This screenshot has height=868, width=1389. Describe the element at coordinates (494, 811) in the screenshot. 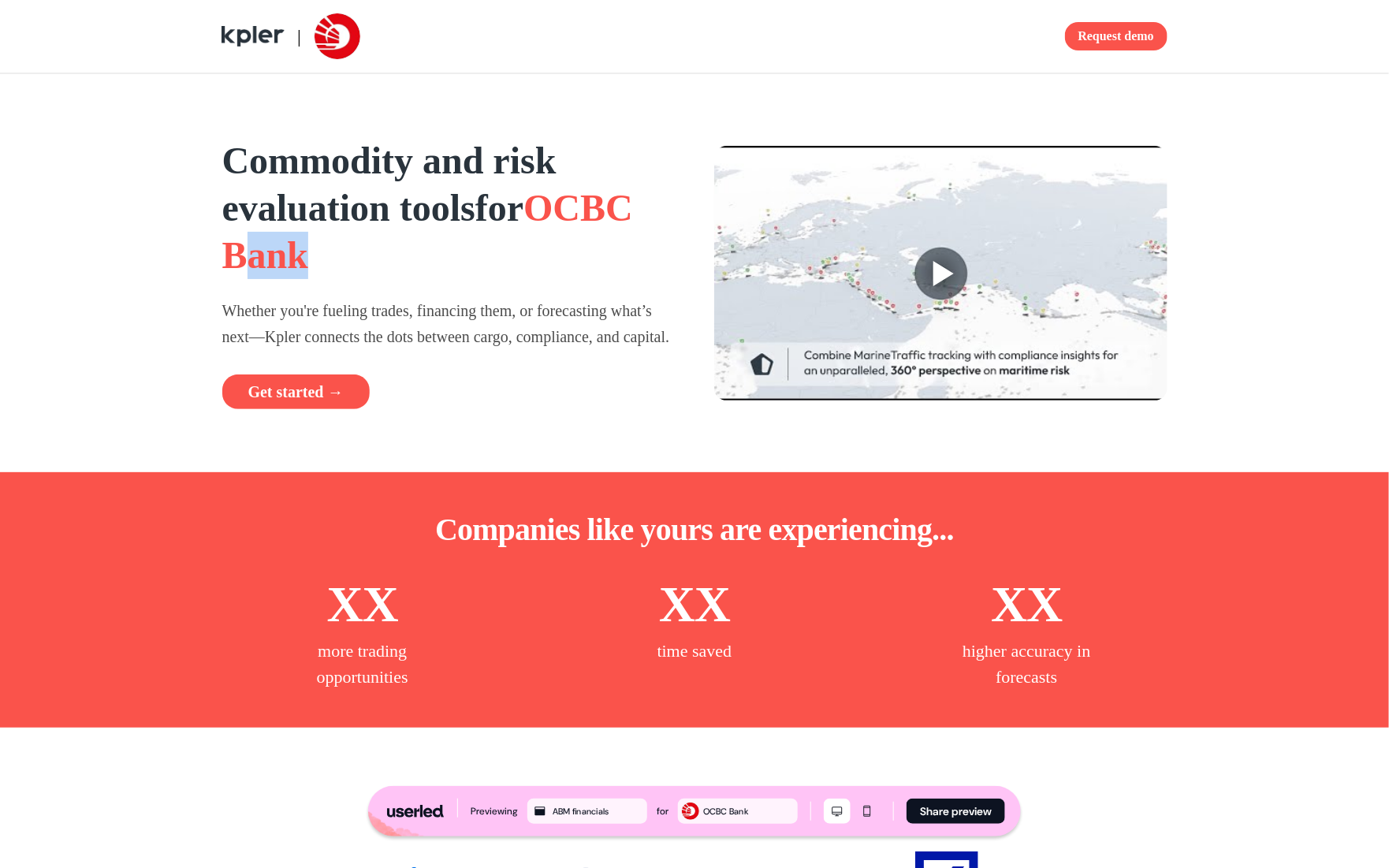

I see `div: Previewing` at that location.